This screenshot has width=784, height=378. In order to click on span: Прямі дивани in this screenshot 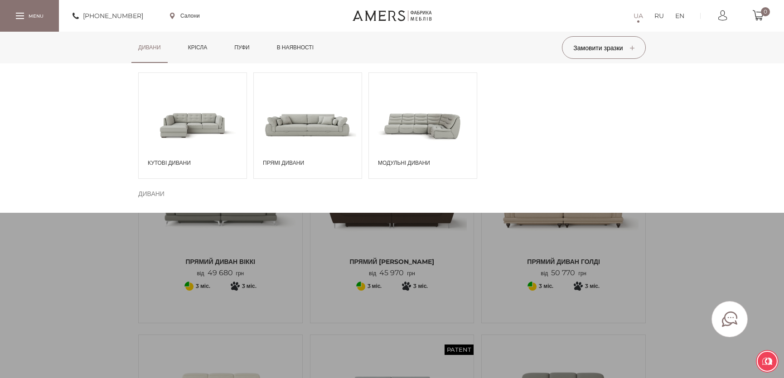, I will do `click(310, 163)`.